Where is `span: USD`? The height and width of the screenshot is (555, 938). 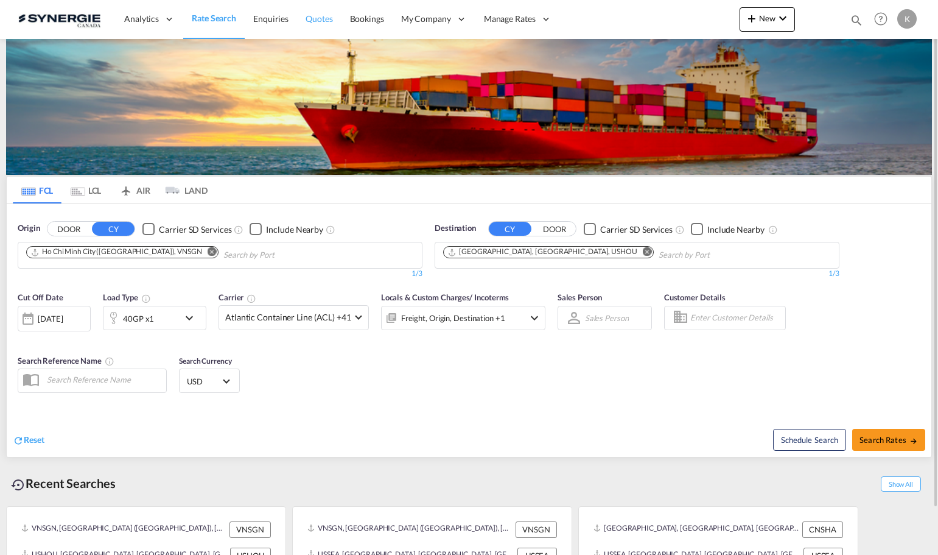 span: USD is located at coordinates (204, 381).